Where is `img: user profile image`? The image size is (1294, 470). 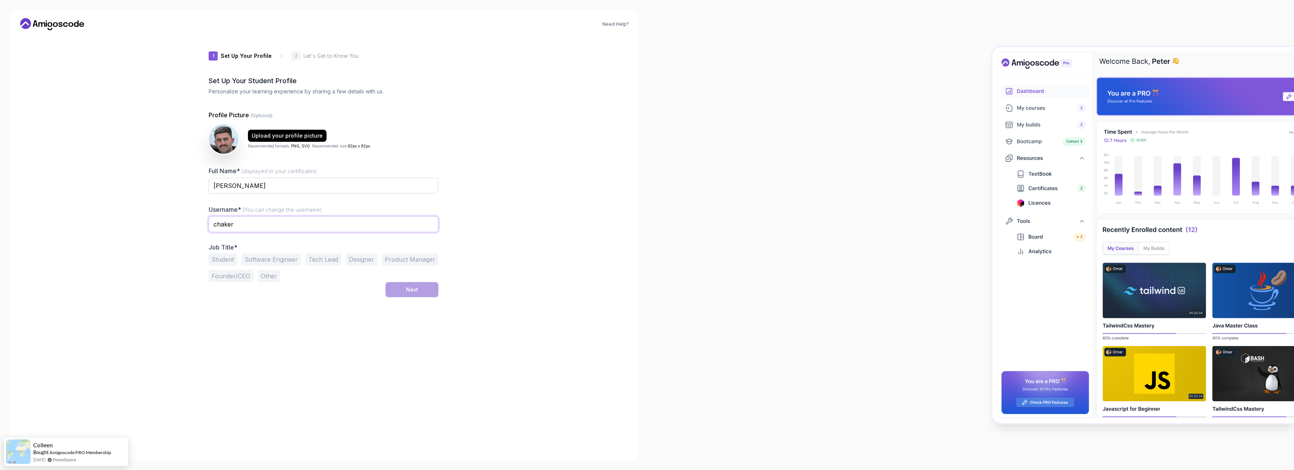
img: user profile image is located at coordinates (224, 139).